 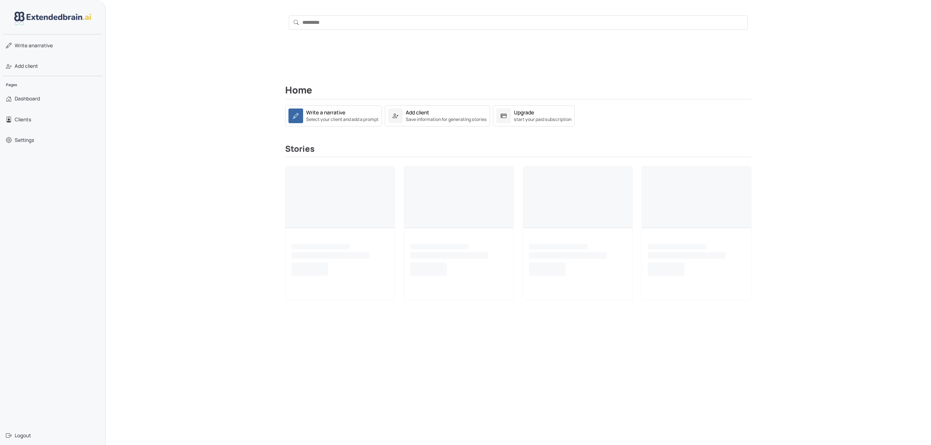 I want to click on span: Add client, so click(x=26, y=66).